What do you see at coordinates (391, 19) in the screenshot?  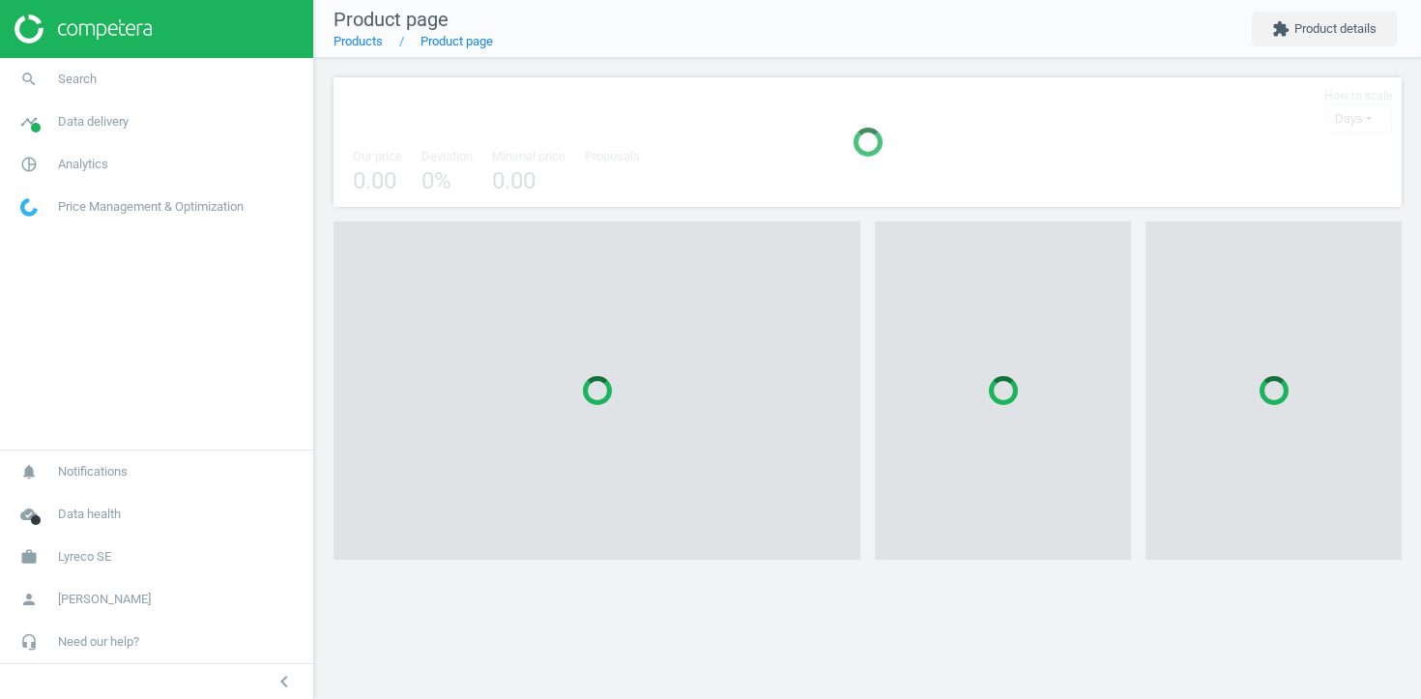 I see `span: Product page` at bounding box center [391, 19].